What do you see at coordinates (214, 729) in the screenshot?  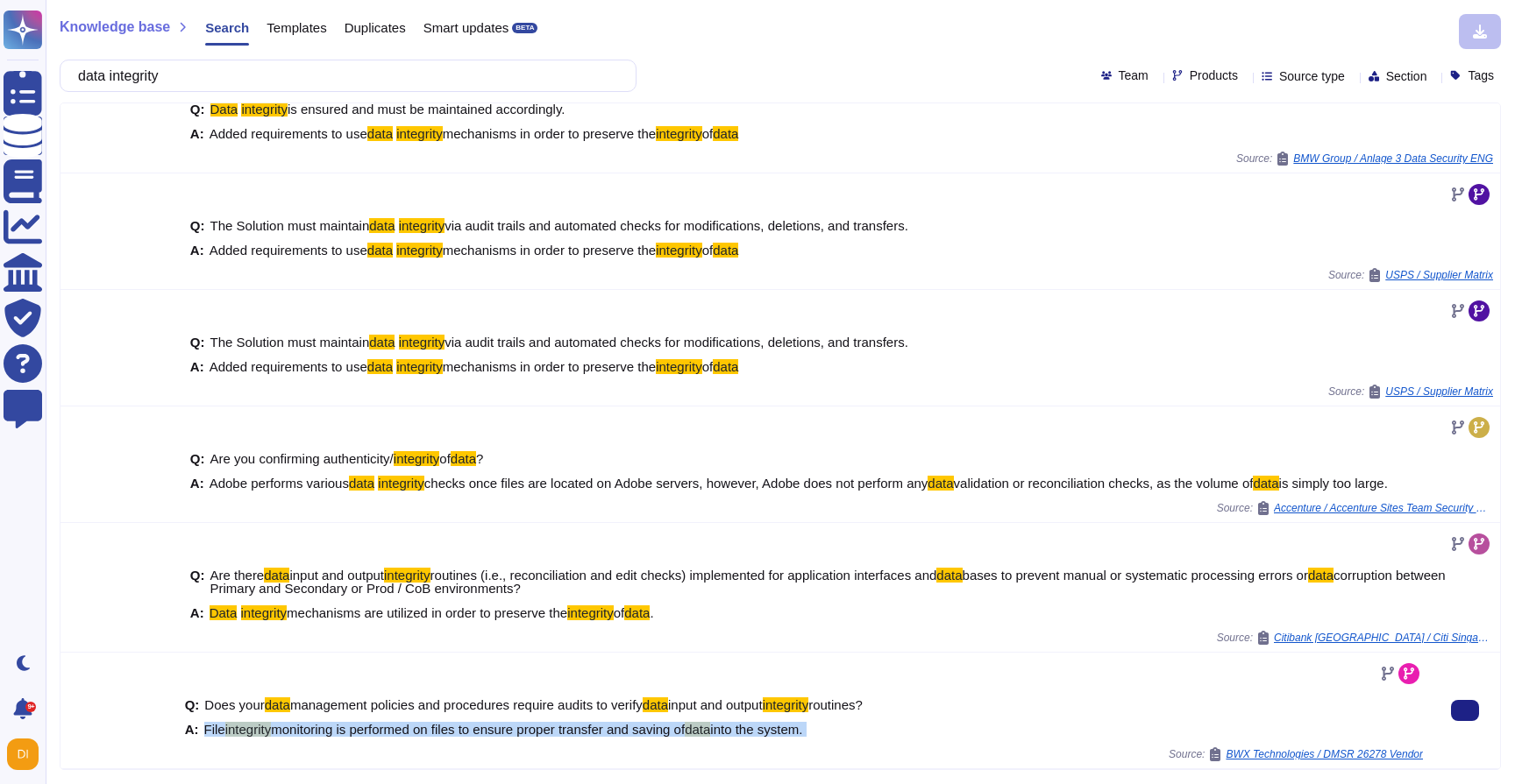 I see `span: File` at bounding box center [214, 729].